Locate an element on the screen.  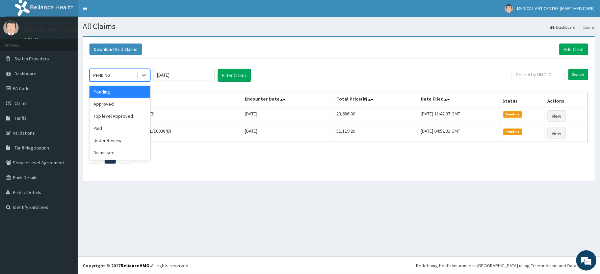
th: Date Filed is located at coordinates (459, 100).